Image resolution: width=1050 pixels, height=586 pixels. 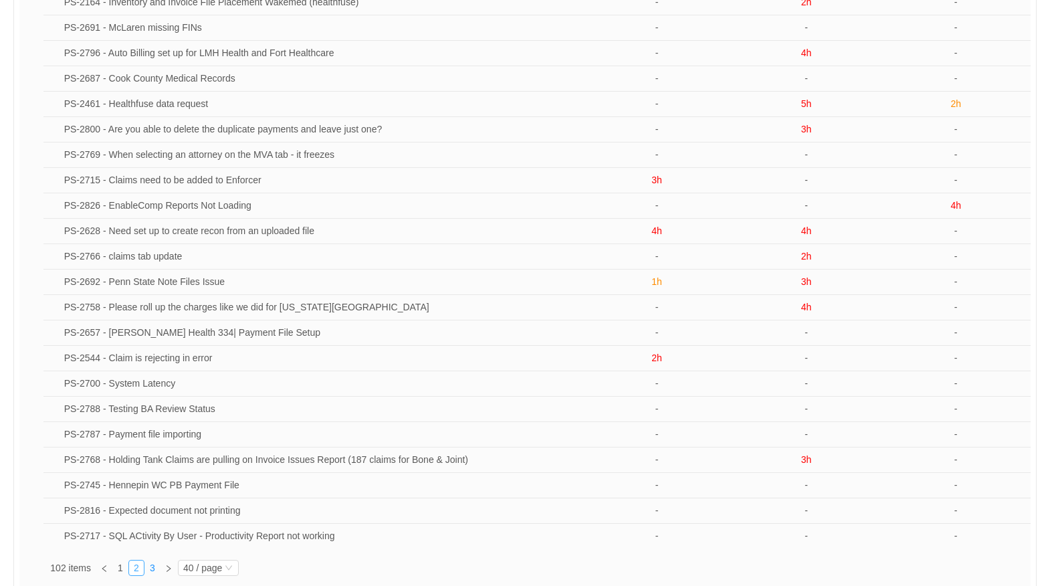 I want to click on td: PS-2544 - Claim is rejecting in error, so click(x=320, y=359).